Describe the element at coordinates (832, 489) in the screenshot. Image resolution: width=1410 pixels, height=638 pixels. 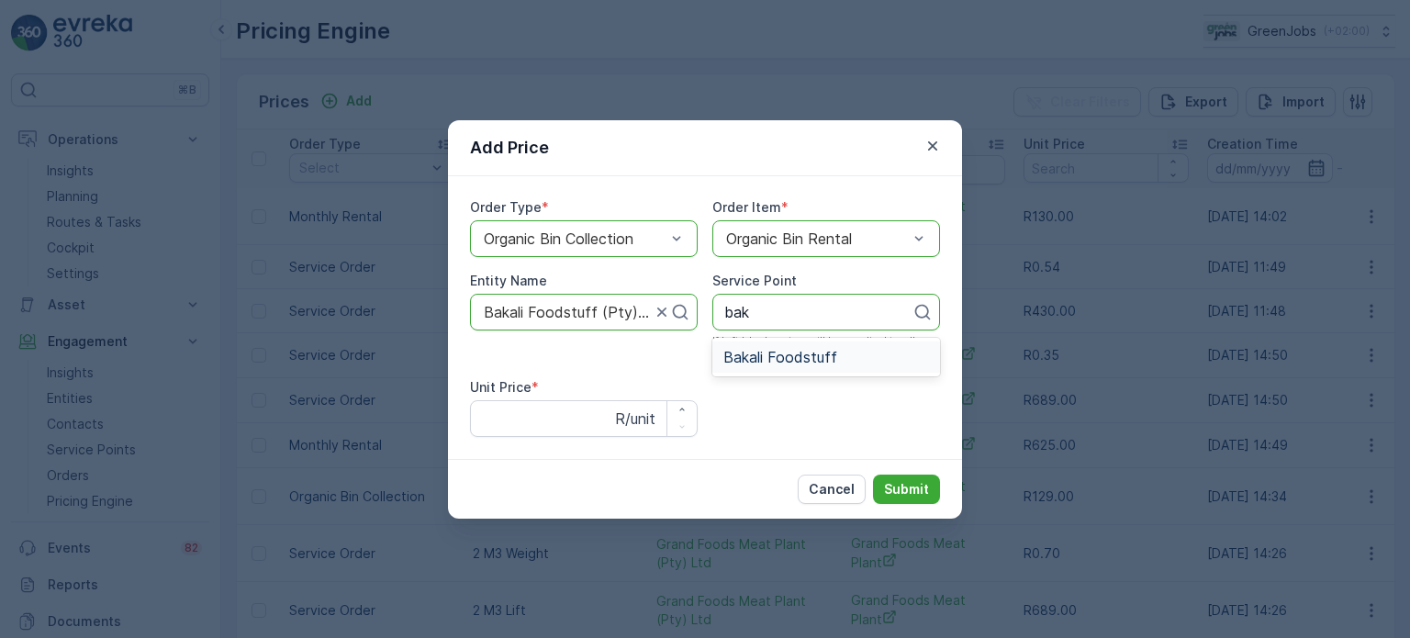
I see `button: Cancel` at that location.